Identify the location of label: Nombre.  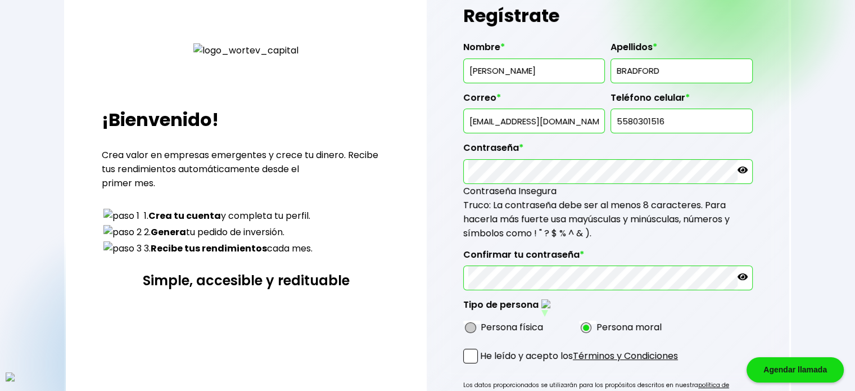
(534, 50).